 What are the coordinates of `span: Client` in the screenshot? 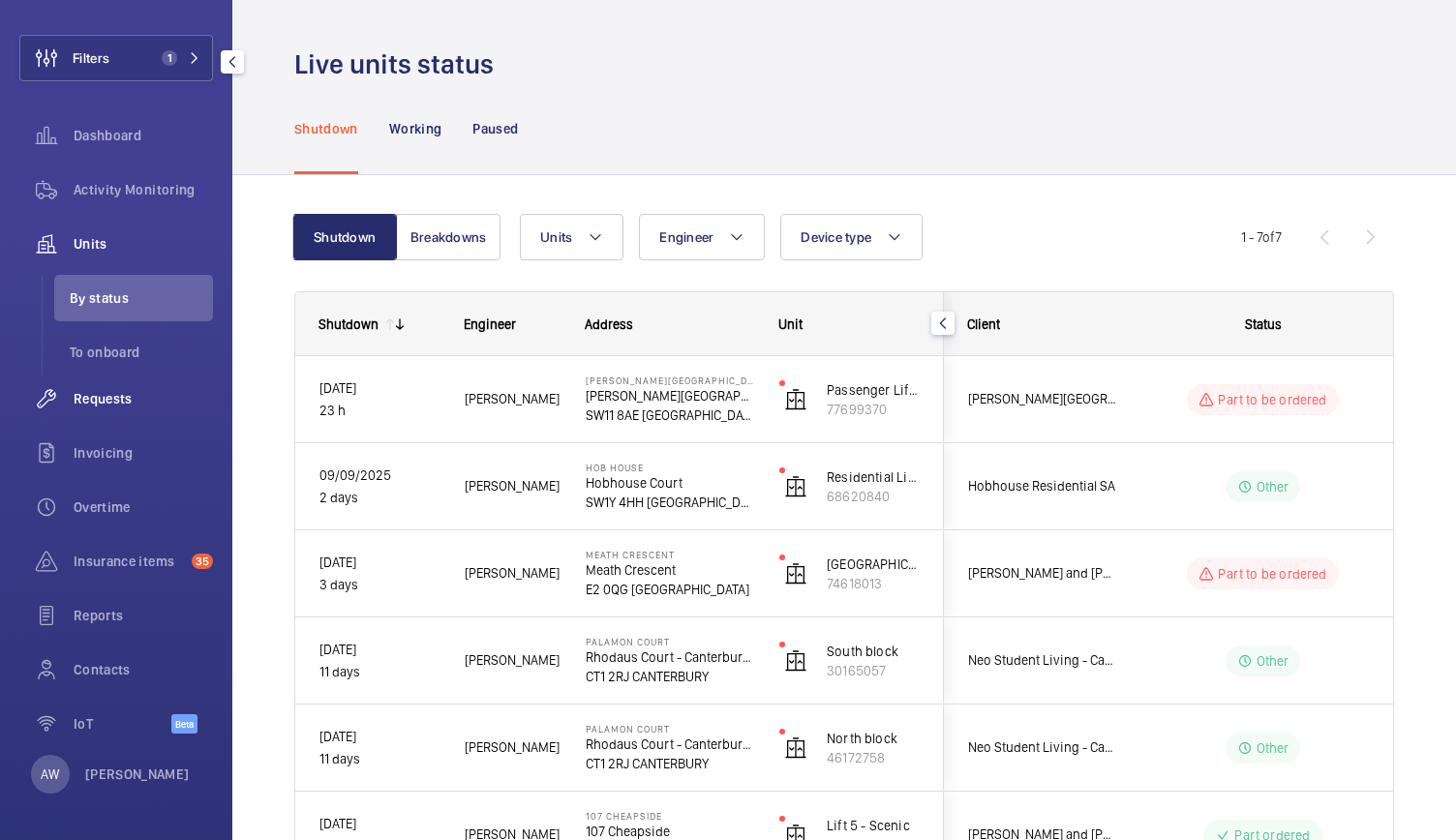 It's located at (983, 325).